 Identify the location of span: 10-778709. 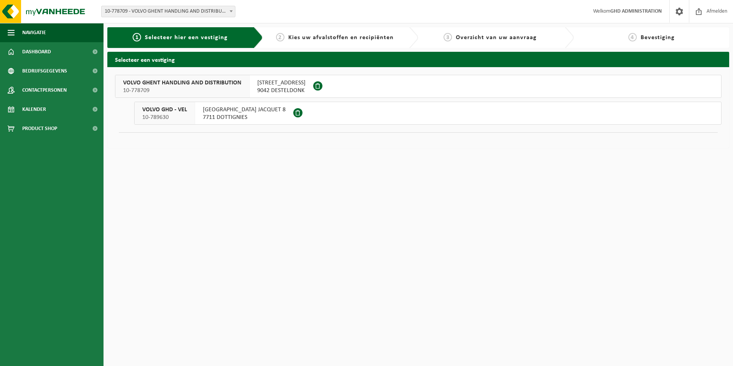
(182, 90).